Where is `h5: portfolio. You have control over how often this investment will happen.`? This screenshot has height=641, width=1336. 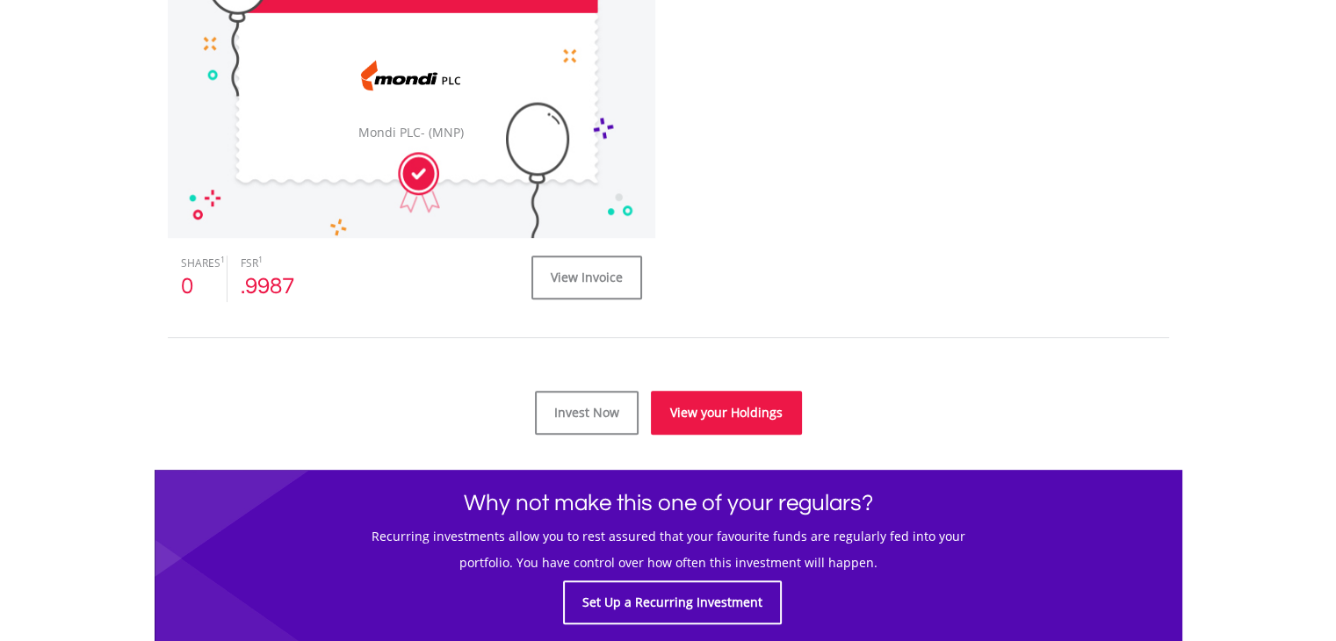
h5: portfolio. You have control over how often this investment will happen. is located at coordinates (668, 563).